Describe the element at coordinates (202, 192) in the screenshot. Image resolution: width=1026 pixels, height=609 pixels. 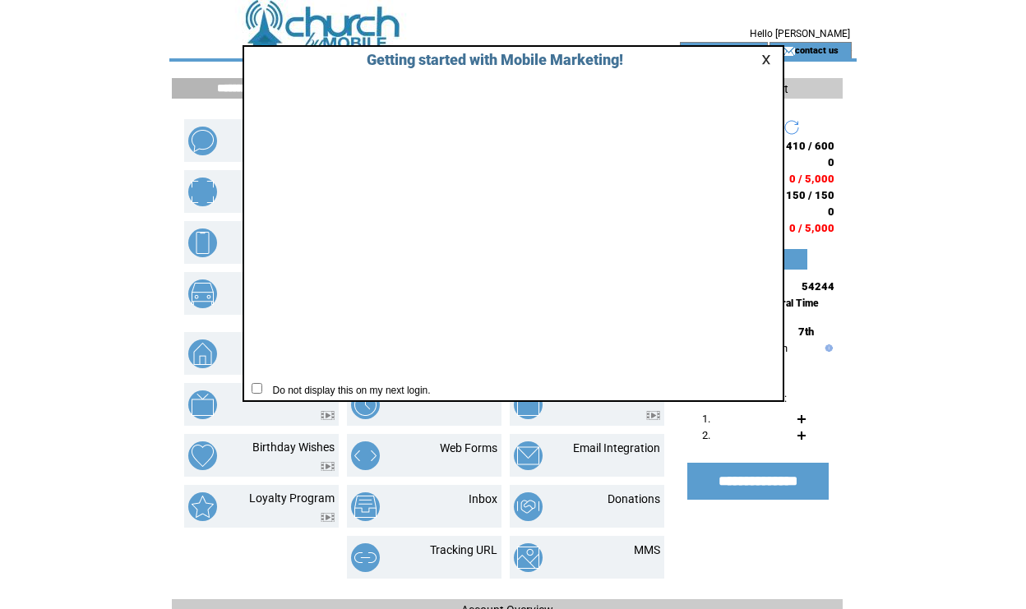
I see `img: mobile-coupons.png` at that location.